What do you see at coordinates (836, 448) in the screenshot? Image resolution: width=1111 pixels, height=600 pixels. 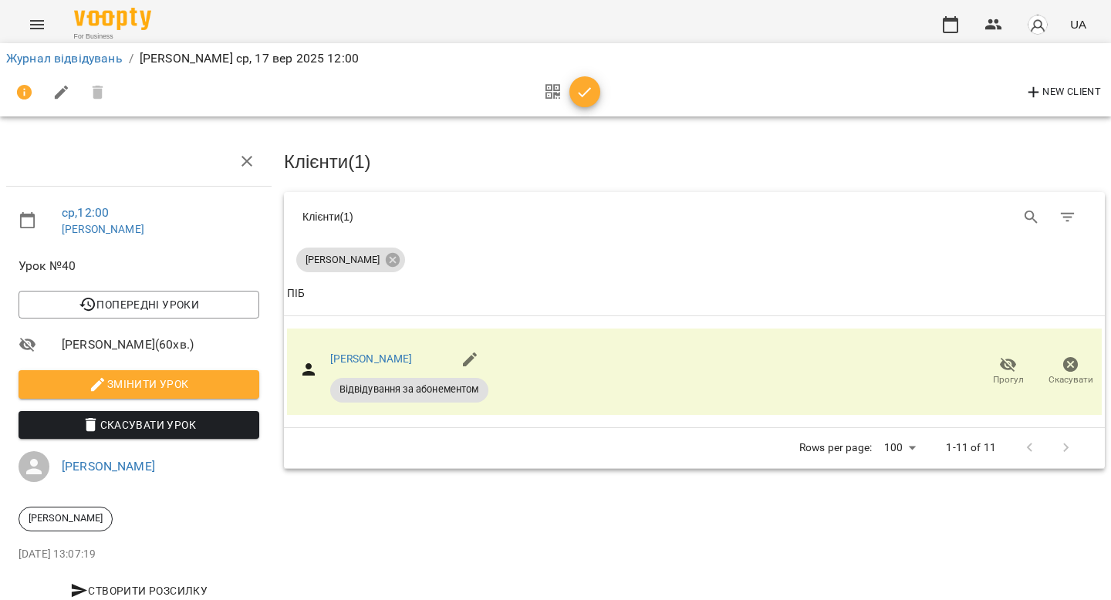 I see `p: Rows per page:` at bounding box center [836, 448].